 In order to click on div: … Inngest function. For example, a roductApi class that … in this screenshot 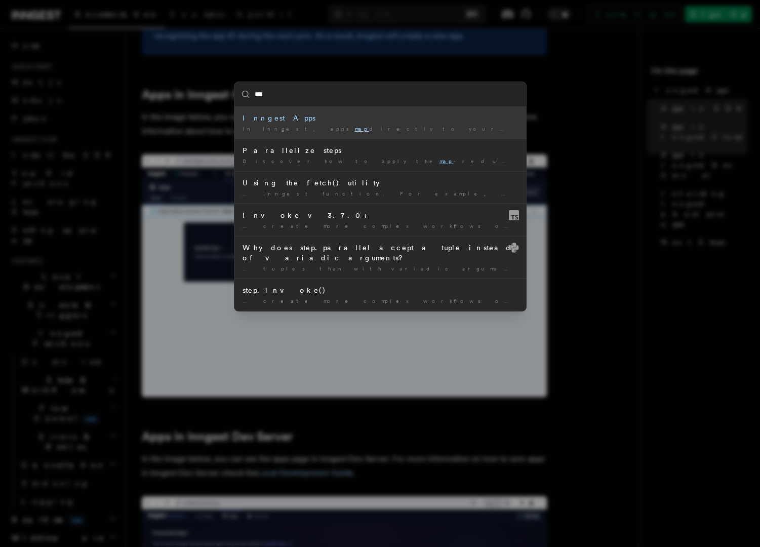, I will do `click(380, 193)`.